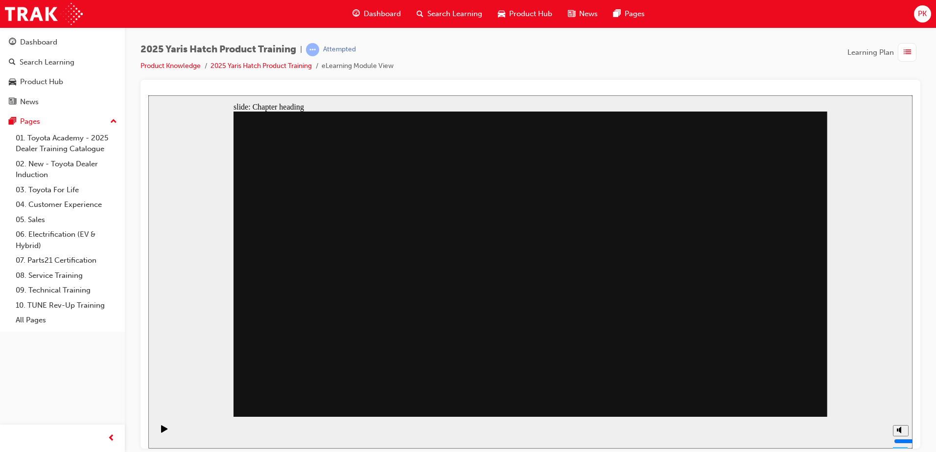 The image size is (936, 452). Describe the element at coordinates (13, 337) in the screenshot. I see `div: playback controls` at that location.